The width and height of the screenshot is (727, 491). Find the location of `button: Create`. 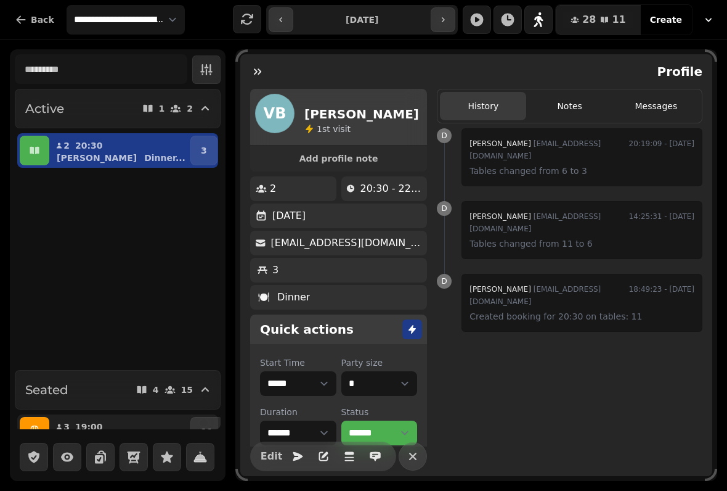

button: Create is located at coordinates (666, 20).